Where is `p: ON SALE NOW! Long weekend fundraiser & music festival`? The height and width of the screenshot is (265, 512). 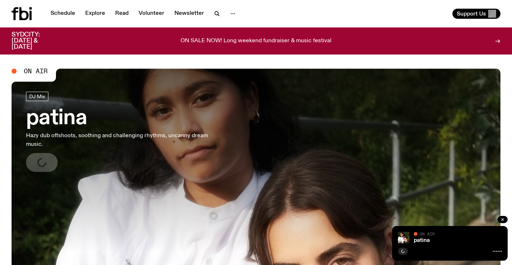
p: ON SALE NOW! Long weekend fundraiser & music festival is located at coordinates (256, 41).